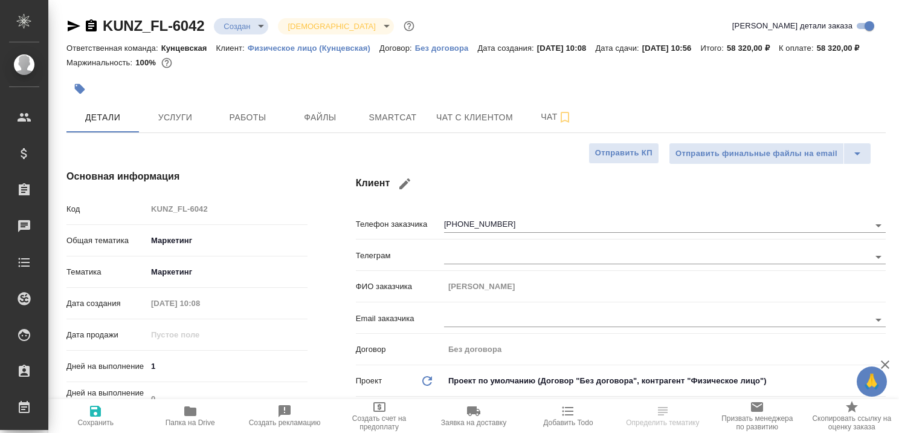  What do you see at coordinates (624, 153) in the screenshot?
I see `span: Отправить КП` at bounding box center [624, 153].